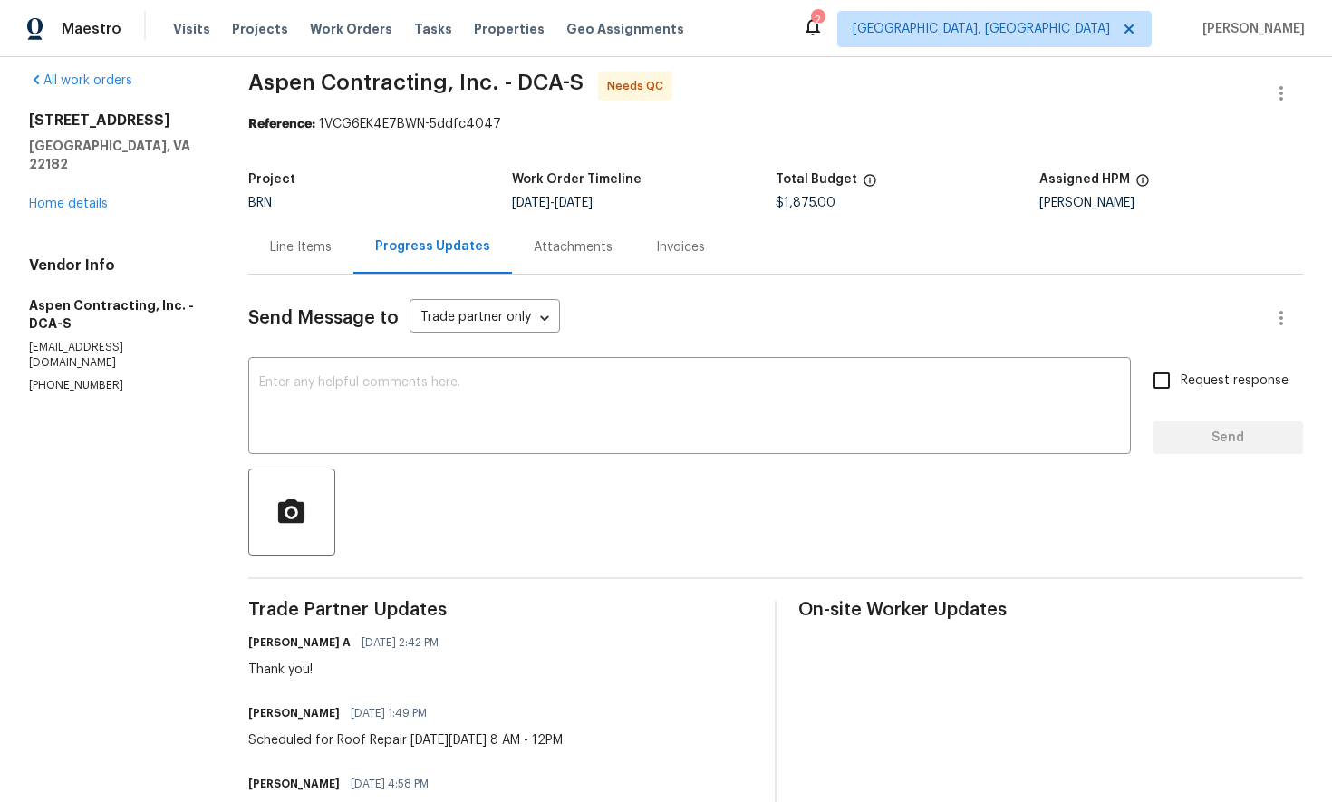 This screenshot has width=1332, height=802. What do you see at coordinates (272, 179) in the screenshot?
I see `h5: Project` at bounding box center [272, 179].